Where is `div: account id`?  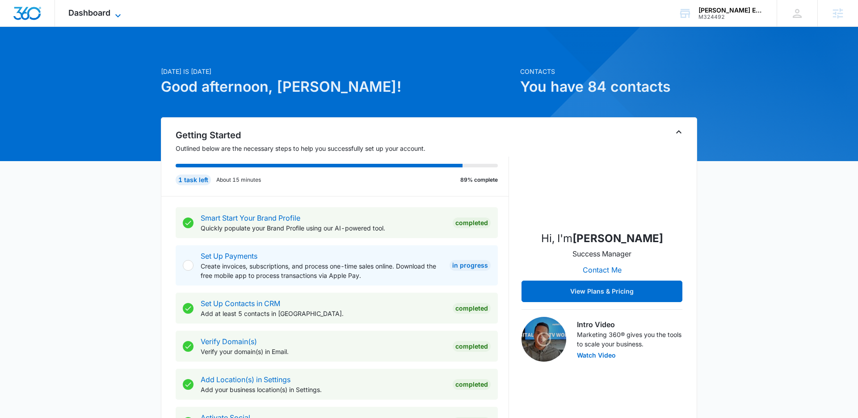
div: account id is located at coordinates (732, 17).